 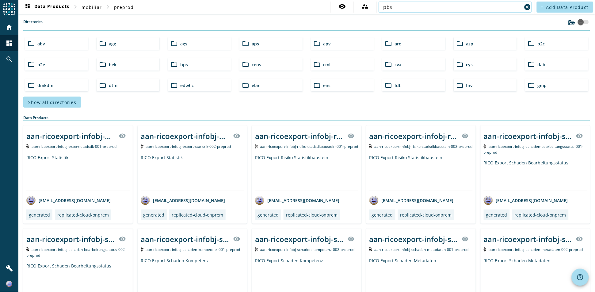 I want to click on span: cml, so click(x=327, y=64).